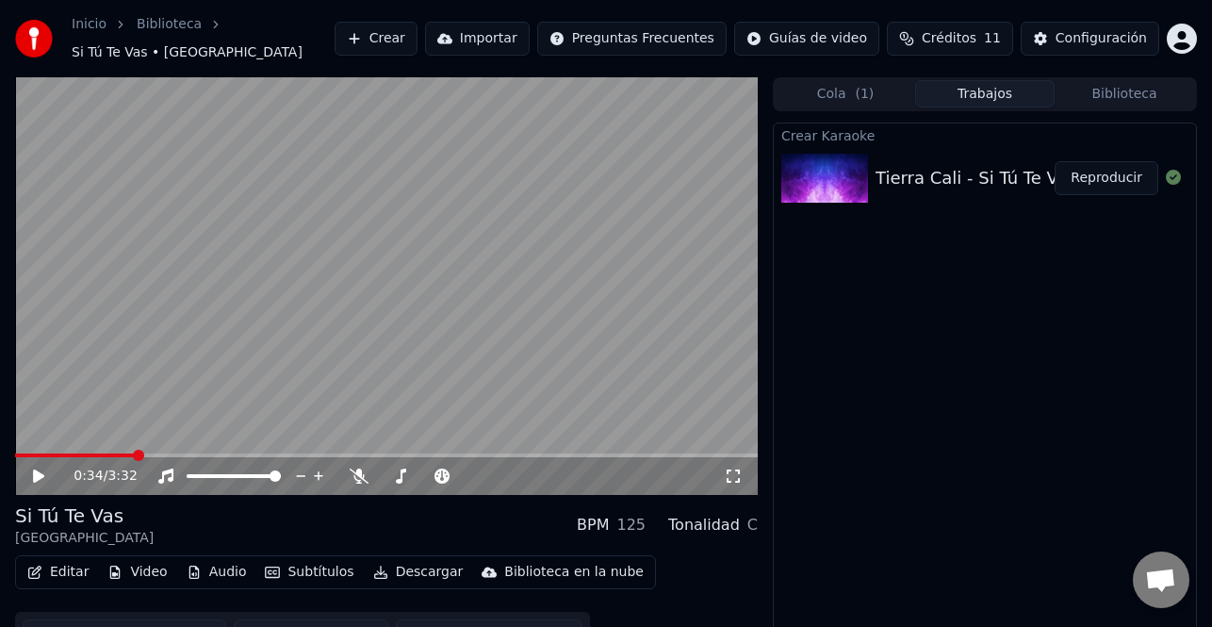 This screenshot has width=1212, height=627. What do you see at coordinates (985, 135) in the screenshot?
I see `div: Crear Karaoke` at bounding box center [985, 135].